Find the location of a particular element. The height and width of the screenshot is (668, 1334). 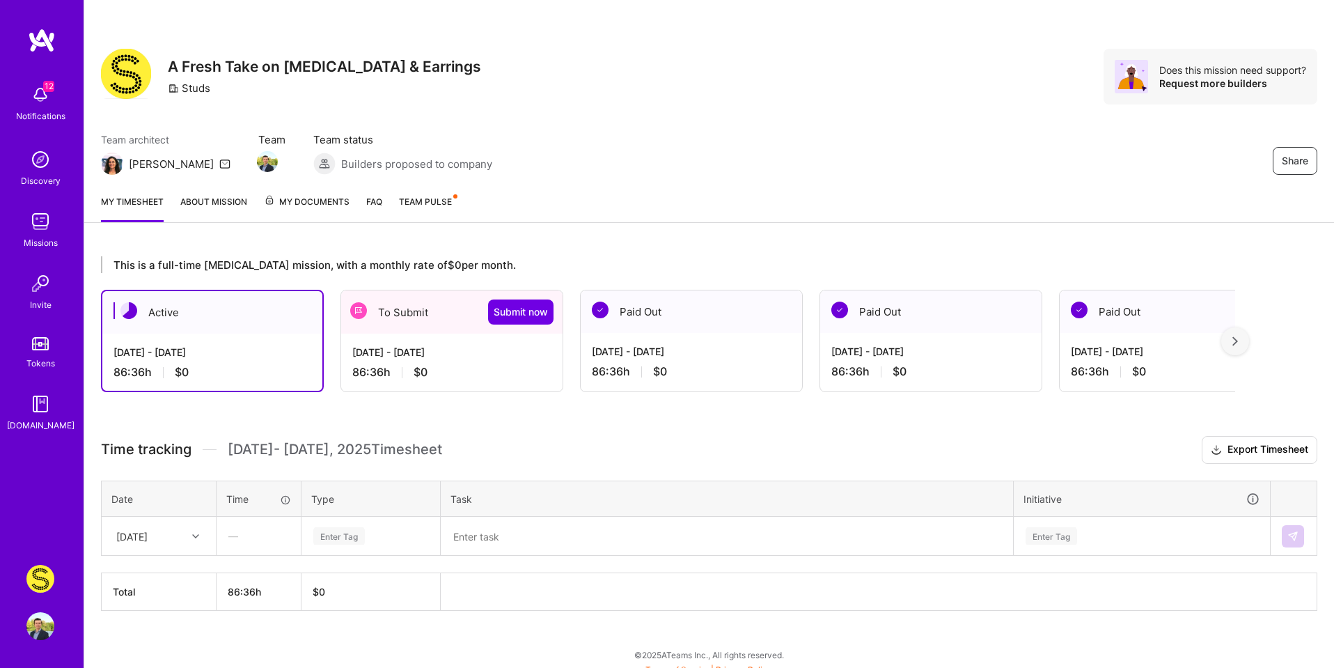

img: tokens is located at coordinates (40, 343).